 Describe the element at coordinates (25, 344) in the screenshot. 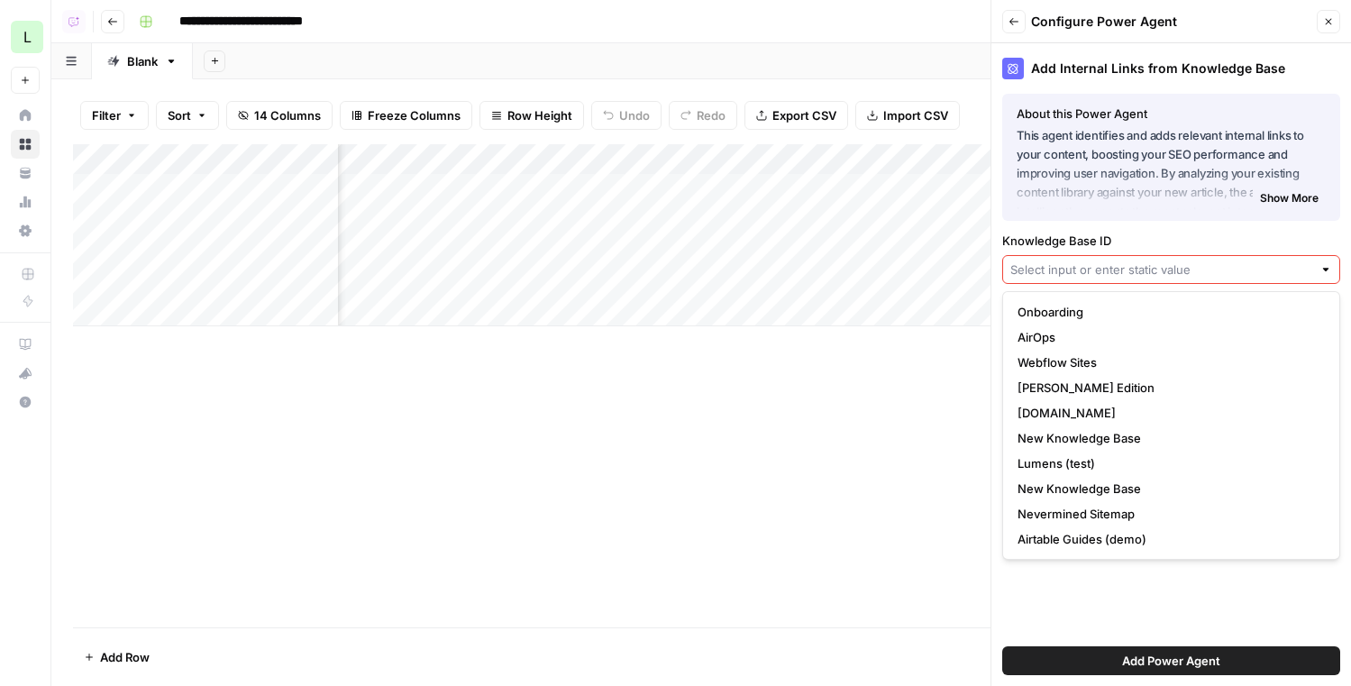

I see `a: AirOps Academy` at that location.